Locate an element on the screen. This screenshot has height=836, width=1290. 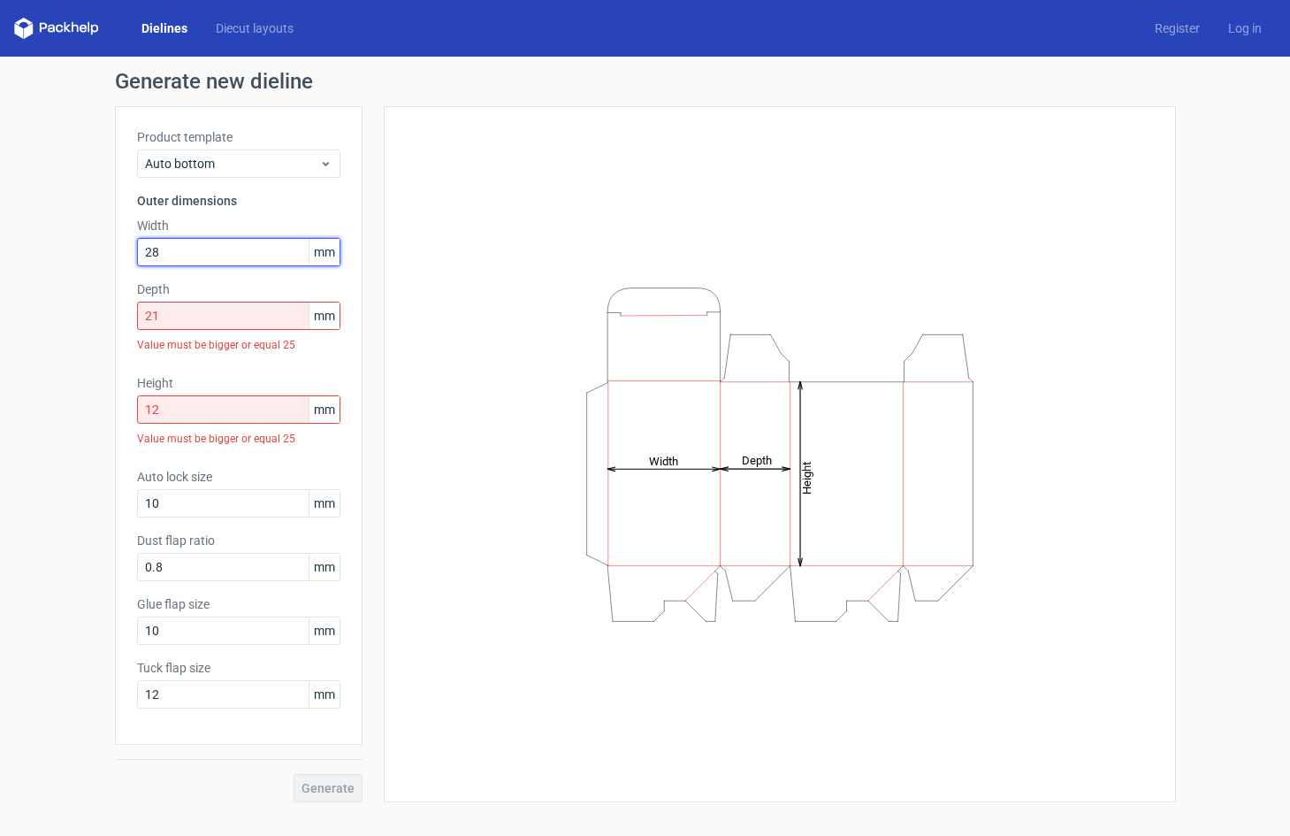
h1: Generate new dieline is located at coordinates (645, 81).